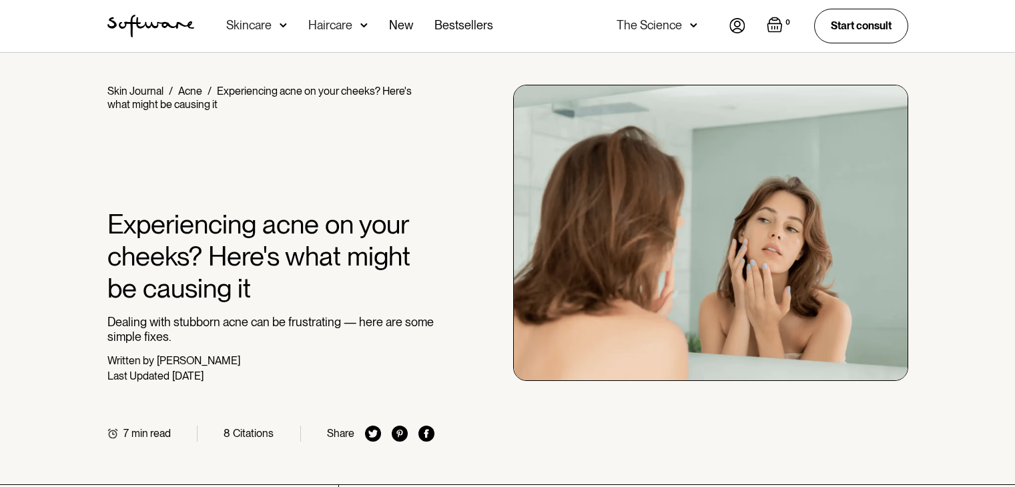 This screenshot has width=1015, height=487. I want to click on div: min read, so click(151, 433).